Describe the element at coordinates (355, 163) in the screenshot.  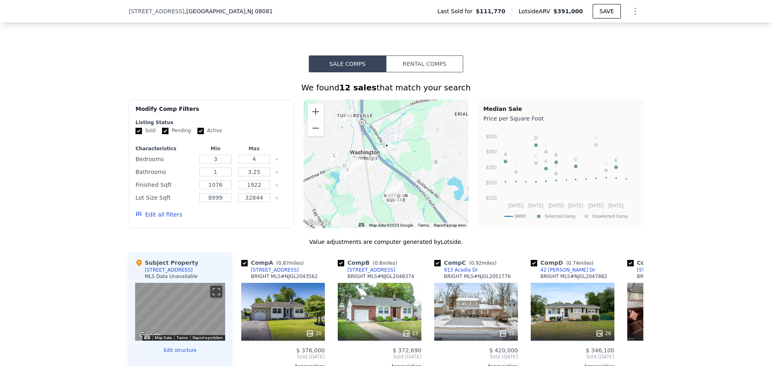
I see `div: 29 Woodbrook Rd` at that location.